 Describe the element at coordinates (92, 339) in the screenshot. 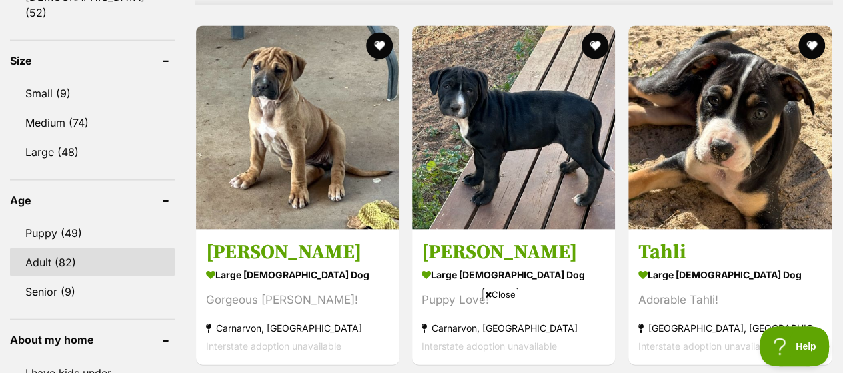

I see `header: About my home` at that location.